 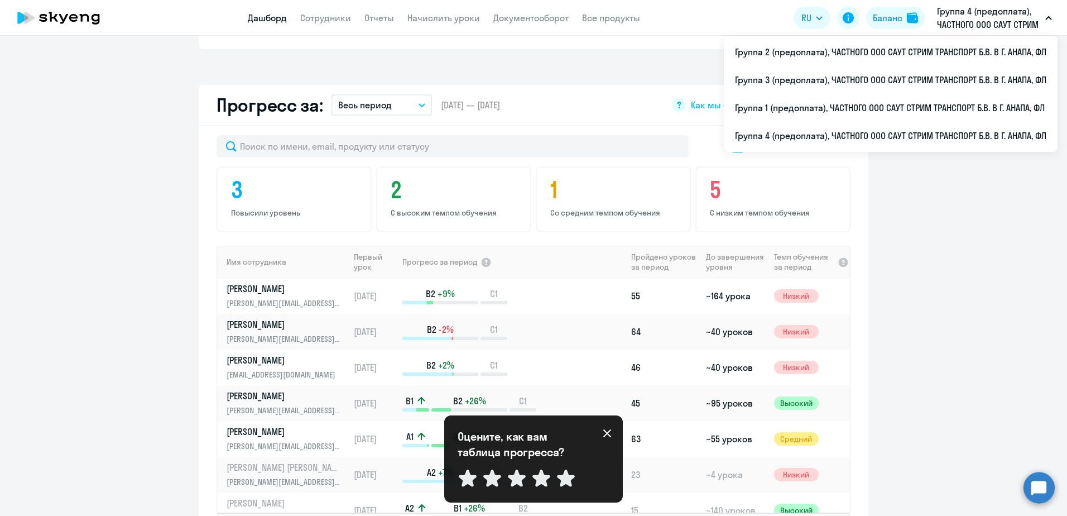 I want to click on p: Весь период, so click(x=365, y=105).